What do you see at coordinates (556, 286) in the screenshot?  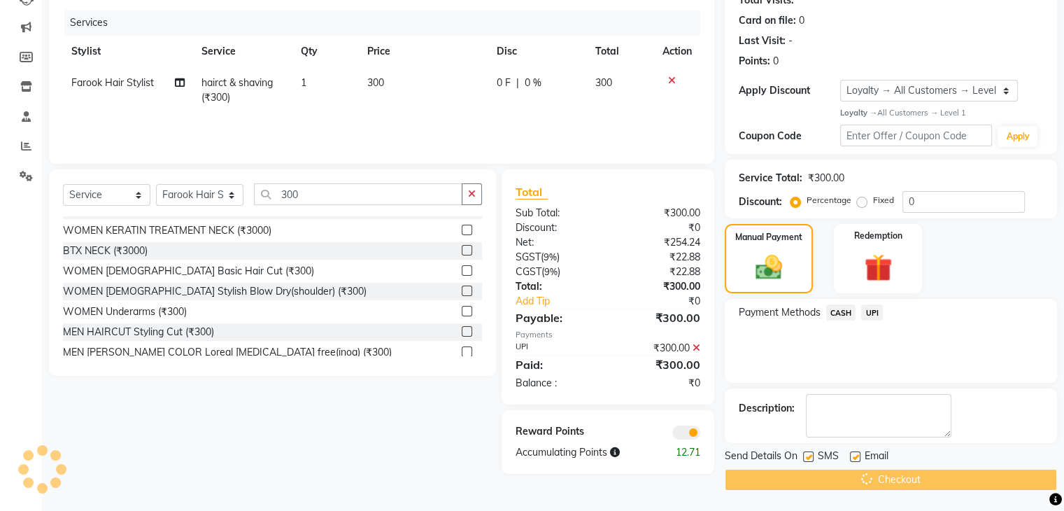 I see `div: Total:` at bounding box center [556, 286].